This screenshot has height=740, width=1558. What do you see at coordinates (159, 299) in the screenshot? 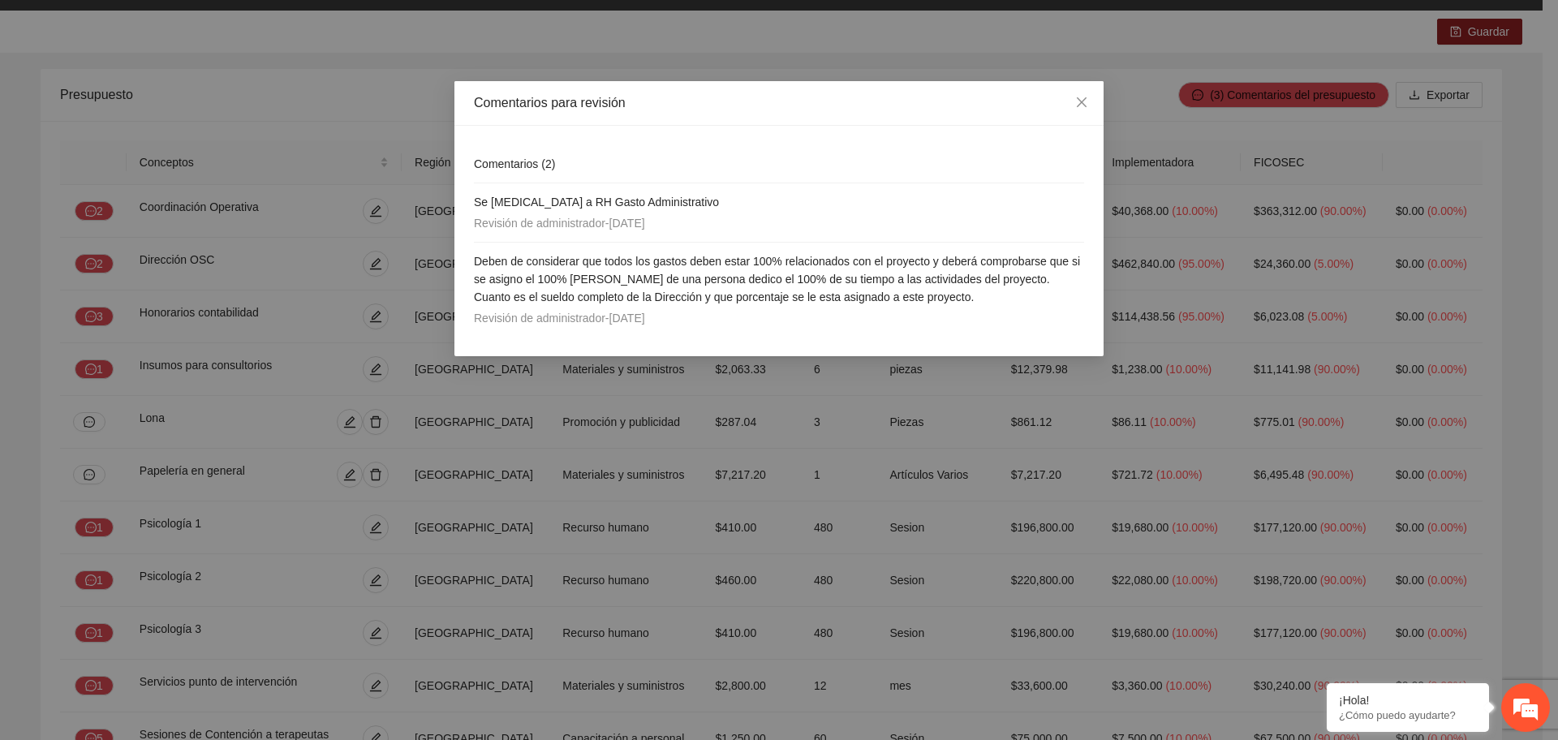
I see `span: Estamos en línea.` at bounding box center [159, 299].